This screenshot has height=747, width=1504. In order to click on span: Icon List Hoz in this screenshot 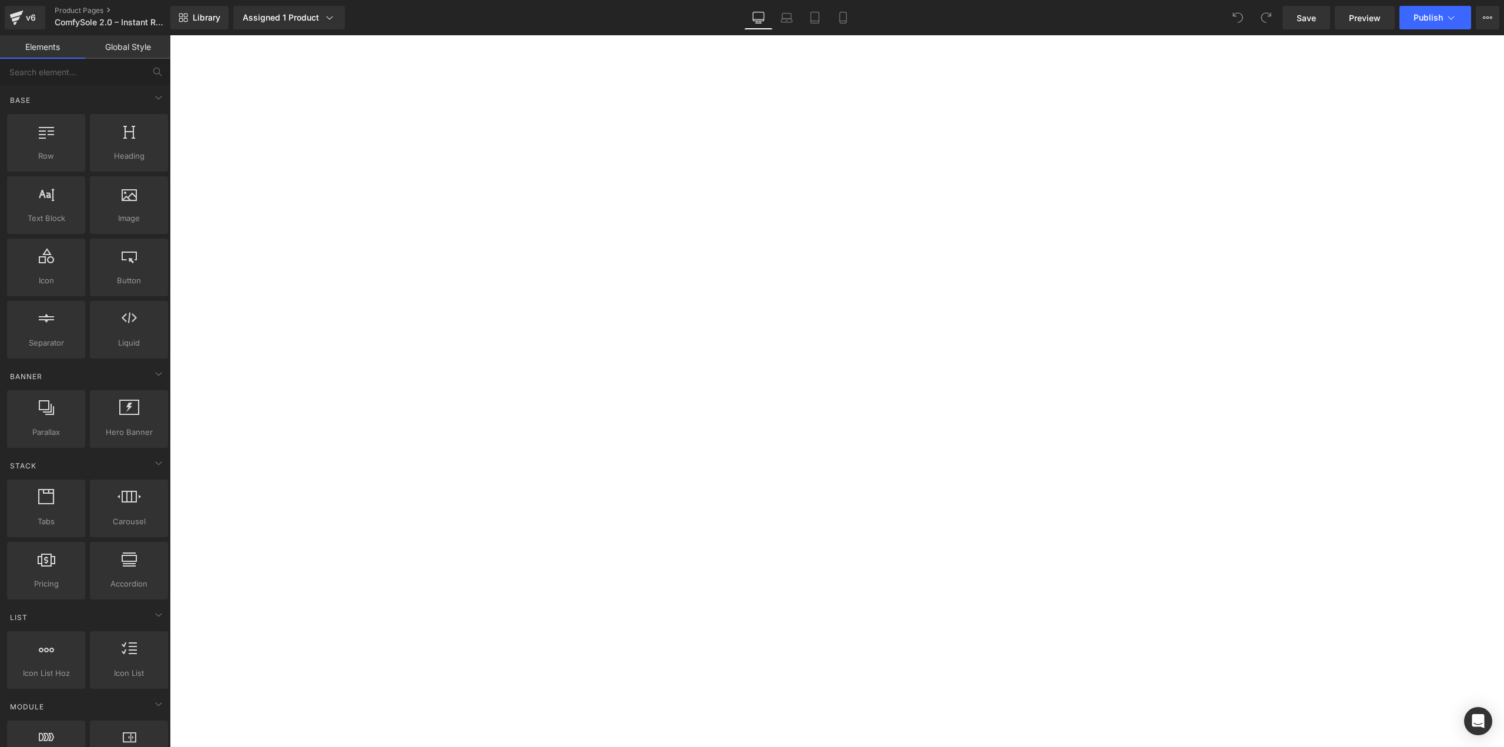, I will do `click(46, 673)`.